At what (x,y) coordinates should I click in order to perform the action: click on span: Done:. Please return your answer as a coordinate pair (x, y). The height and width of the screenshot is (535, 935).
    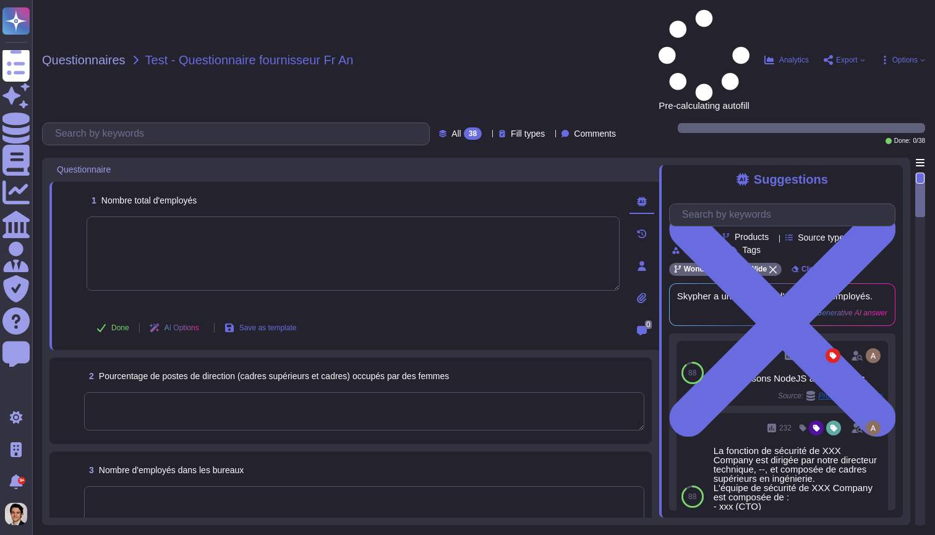
    Looking at the image, I should click on (902, 141).